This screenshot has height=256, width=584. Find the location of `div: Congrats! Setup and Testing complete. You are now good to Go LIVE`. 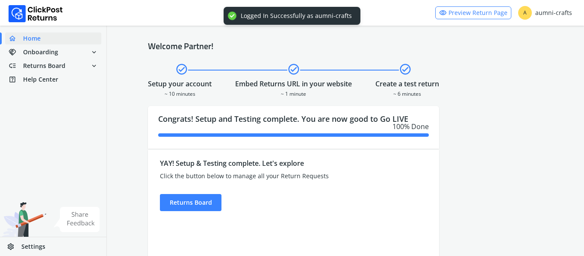

div: Congrats! Setup and Testing complete. You are now good to Go LIVE is located at coordinates (293, 127).